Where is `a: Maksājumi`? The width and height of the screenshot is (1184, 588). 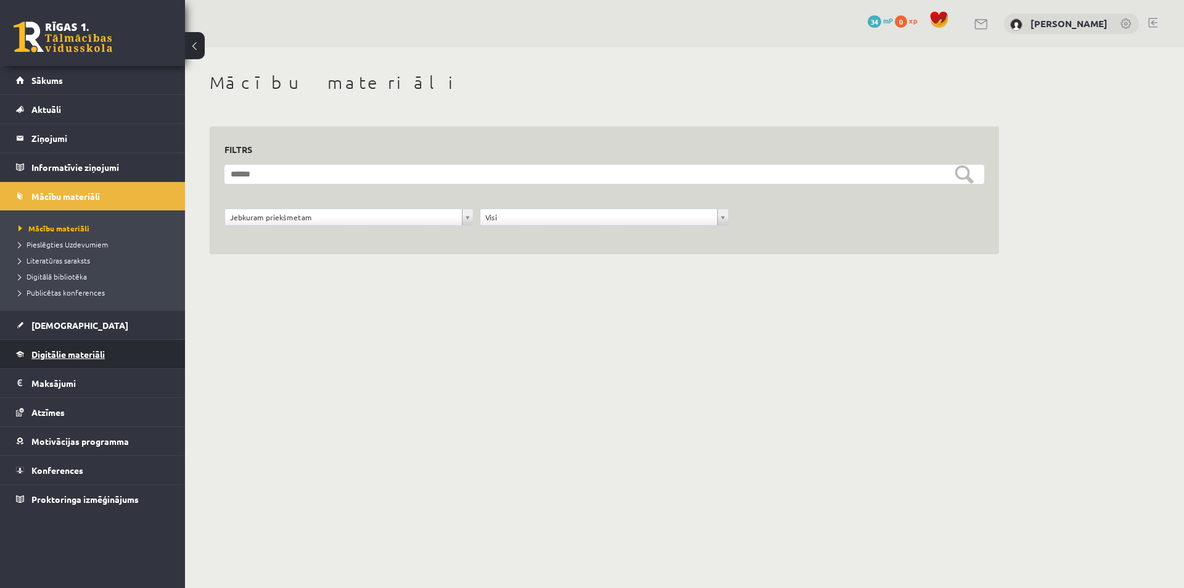
a: Maksājumi is located at coordinates (92, 383).